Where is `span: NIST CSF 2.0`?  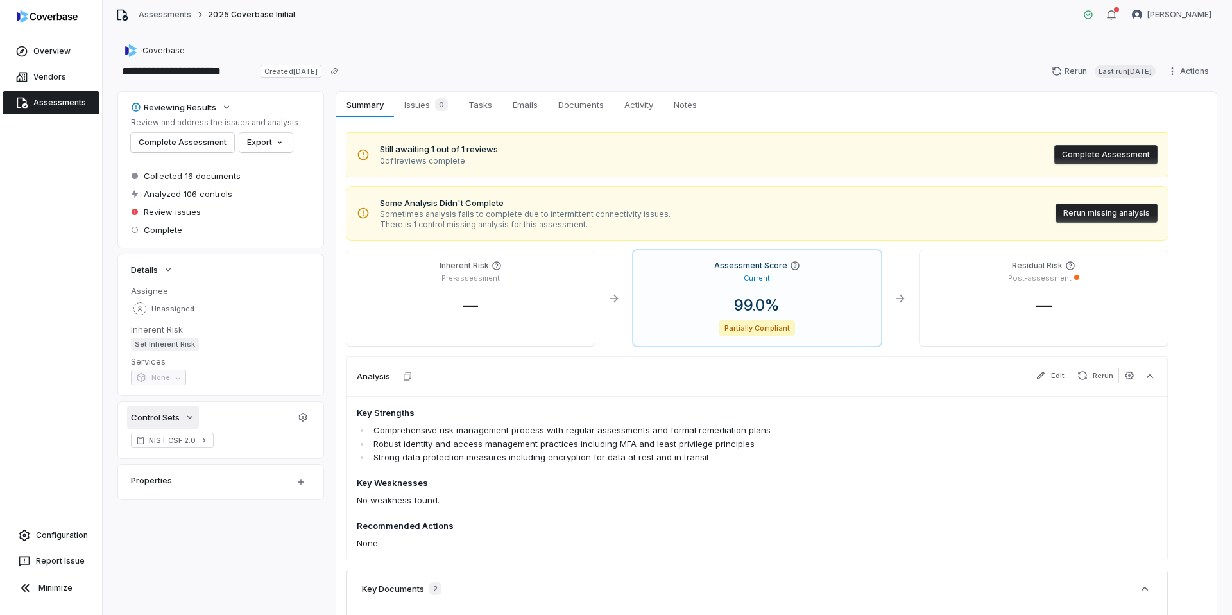
span: NIST CSF 2.0 is located at coordinates (172, 440).